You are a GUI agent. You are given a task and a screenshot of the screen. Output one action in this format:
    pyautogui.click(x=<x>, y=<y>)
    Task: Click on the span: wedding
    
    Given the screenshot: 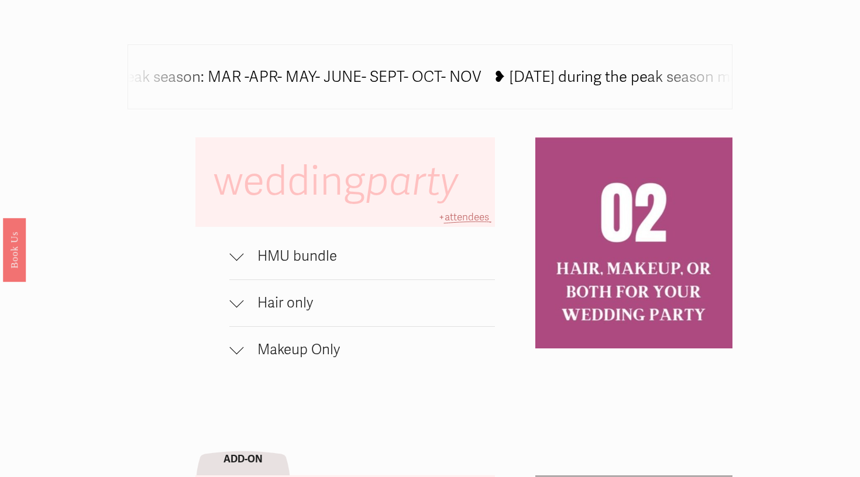 What is the action you would take?
    pyautogui.click(x=341, y=182)
    